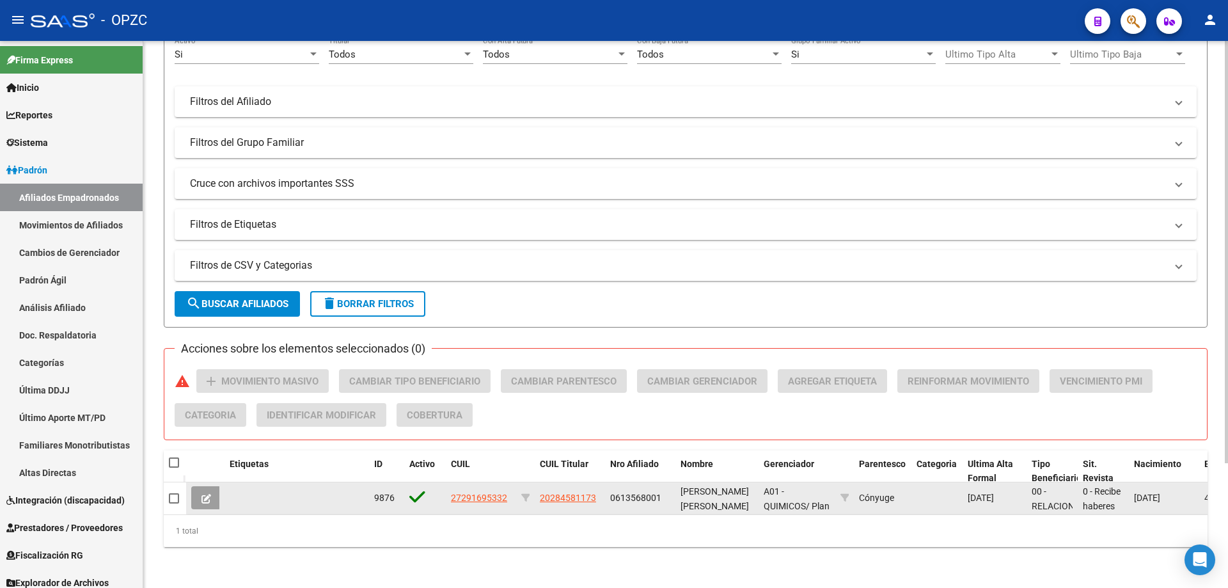 The image size is (1228, 588). What do you see at coordinates (1061, 513) in the screenshot?
I see `span: 00 - RELACION DE DEPENDENCIA` at bounding box center [1061, 513].